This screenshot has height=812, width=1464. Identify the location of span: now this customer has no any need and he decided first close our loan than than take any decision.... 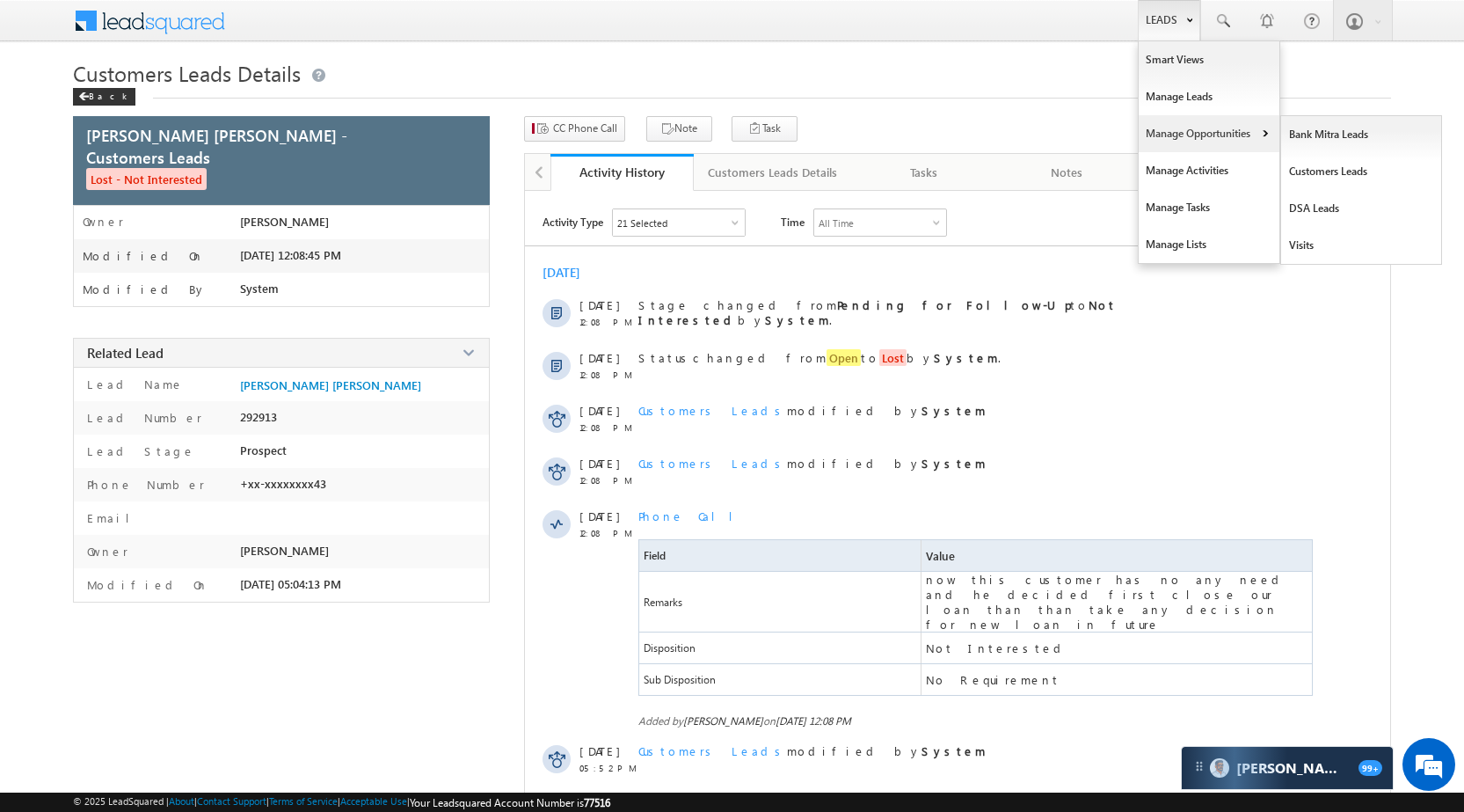
(1119, 602).